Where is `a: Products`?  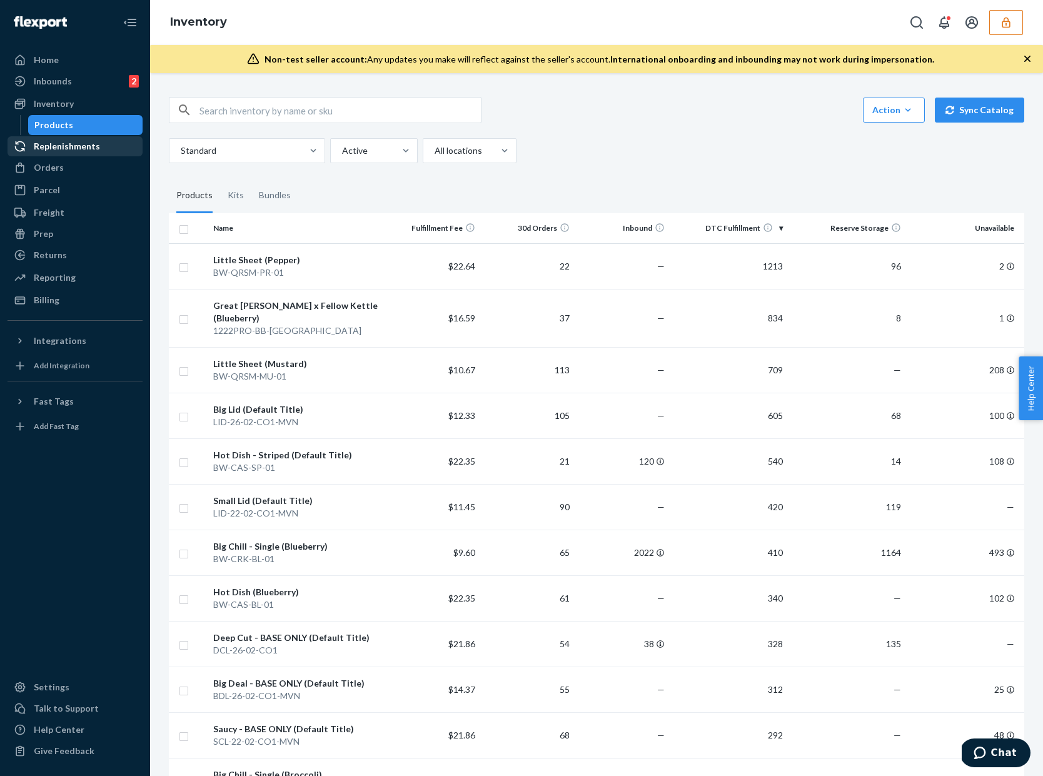
a: Products is located at coordinates (86, 125).